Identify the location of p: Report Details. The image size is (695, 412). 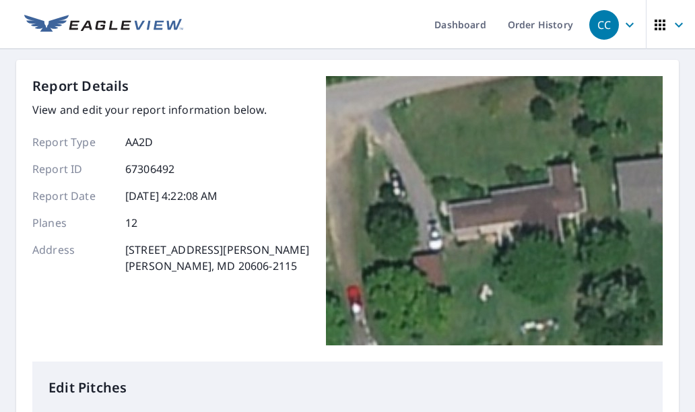
(81, 86).